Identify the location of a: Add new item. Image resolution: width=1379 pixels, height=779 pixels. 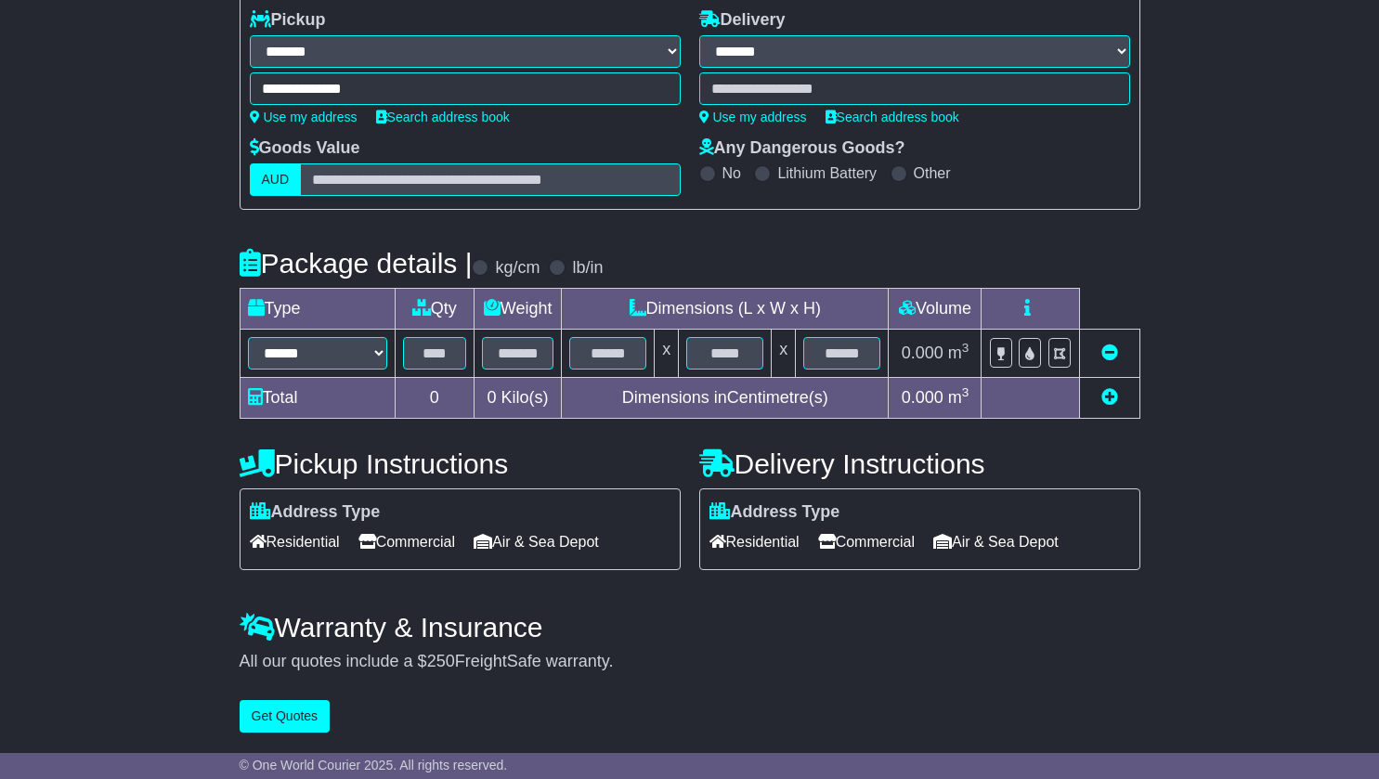
(1110, 397).